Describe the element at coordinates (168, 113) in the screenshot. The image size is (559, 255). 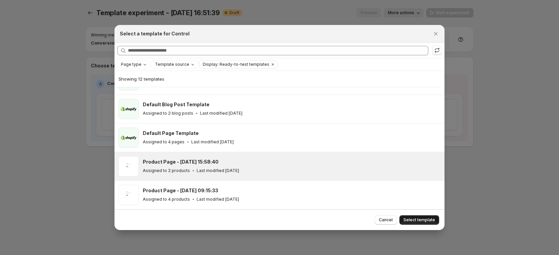
I see `p: Assigned to 2 blog posts` at that location.